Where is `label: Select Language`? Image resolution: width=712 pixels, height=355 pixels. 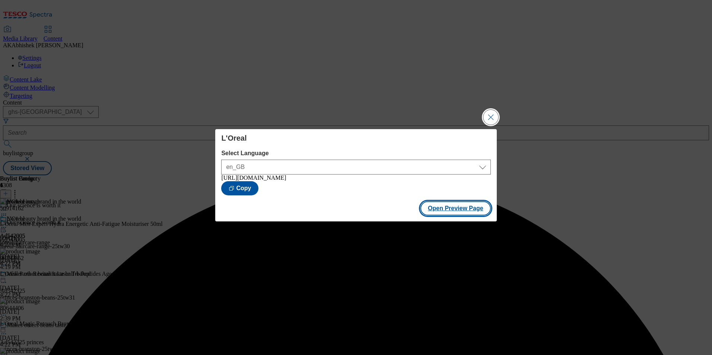
label: Select Language is located at coordinates (356, 153).